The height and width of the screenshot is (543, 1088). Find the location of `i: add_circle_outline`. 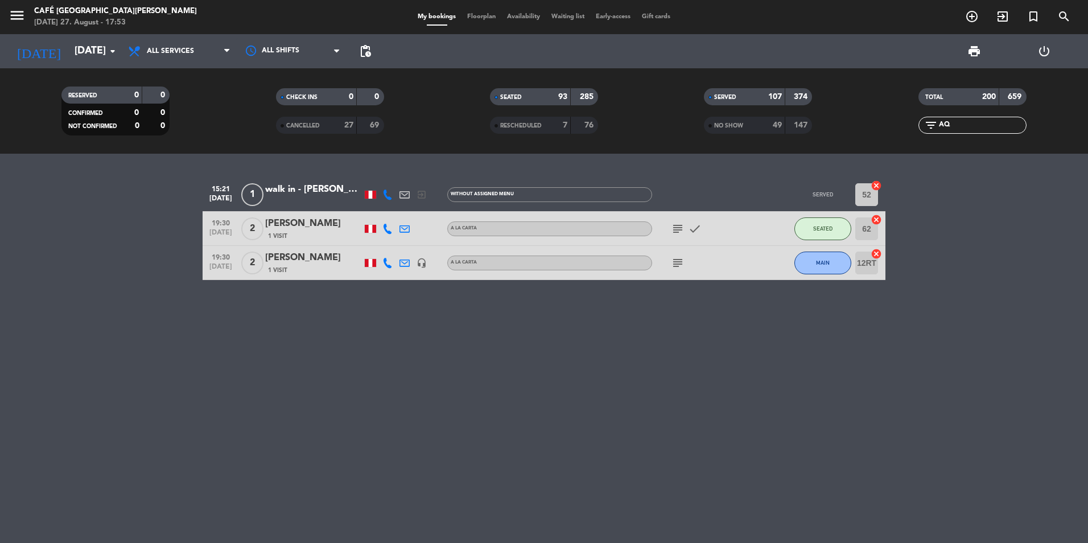

i: add_circle_outline is located at coordinates (972, 16).